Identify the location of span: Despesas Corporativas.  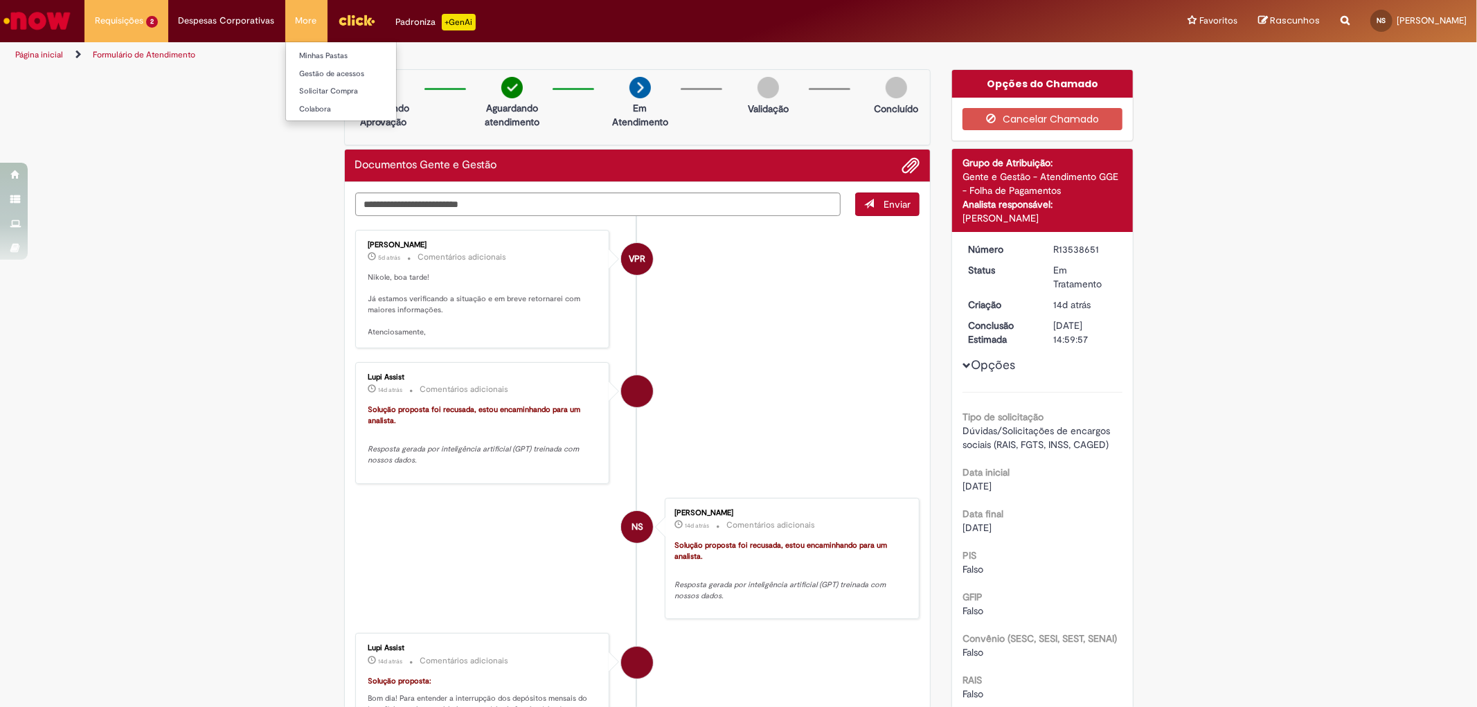
(226, 21).